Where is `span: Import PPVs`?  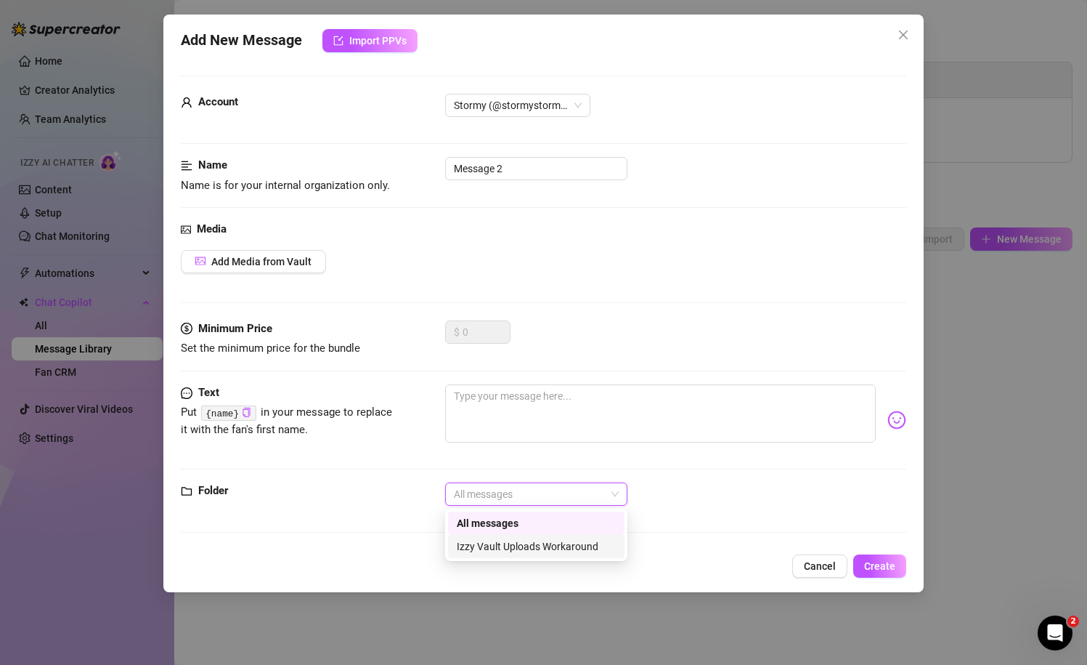 span: Import PPVs is located at coordinates (378, 41).